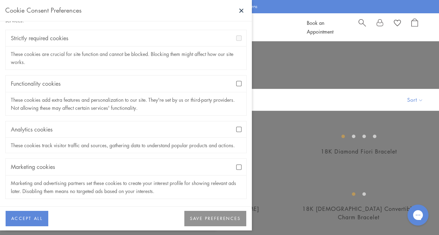 The height and width of the screenshot is (235, 439). I want to click on a: Search, so click(362, 27).